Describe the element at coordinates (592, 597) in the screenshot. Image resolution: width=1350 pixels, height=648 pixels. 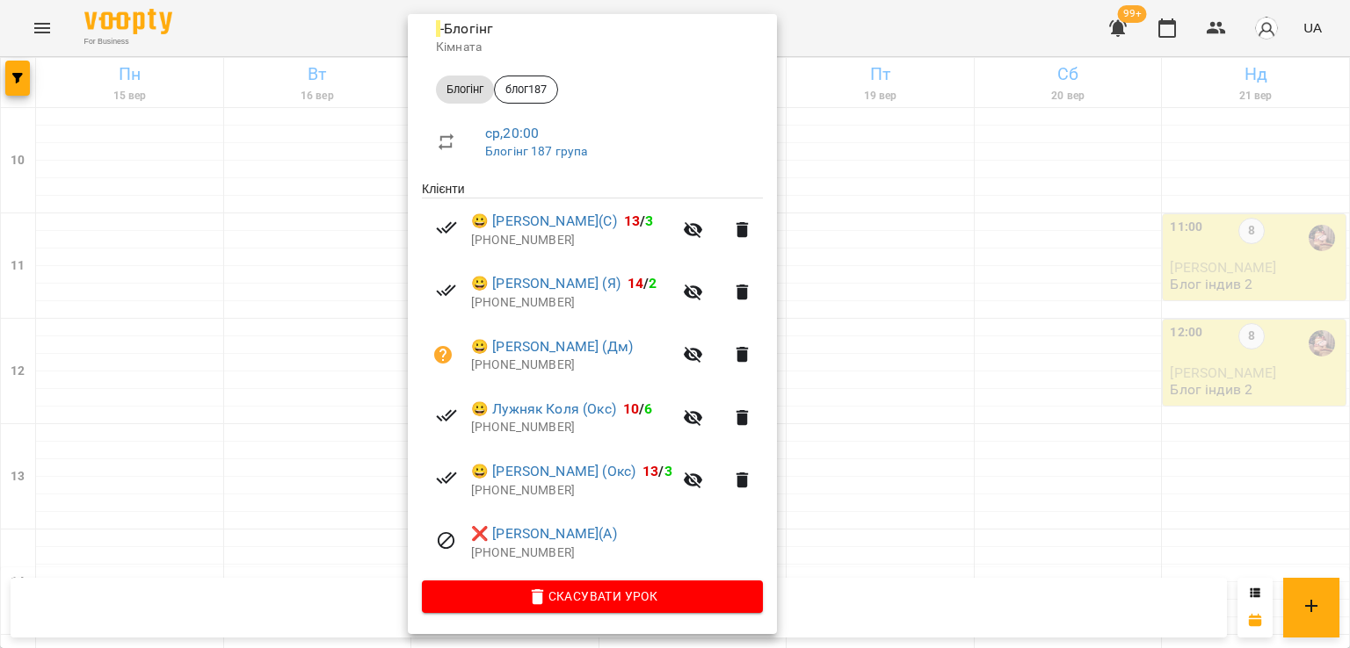
I see `button: Скасувати Урок` at that location.